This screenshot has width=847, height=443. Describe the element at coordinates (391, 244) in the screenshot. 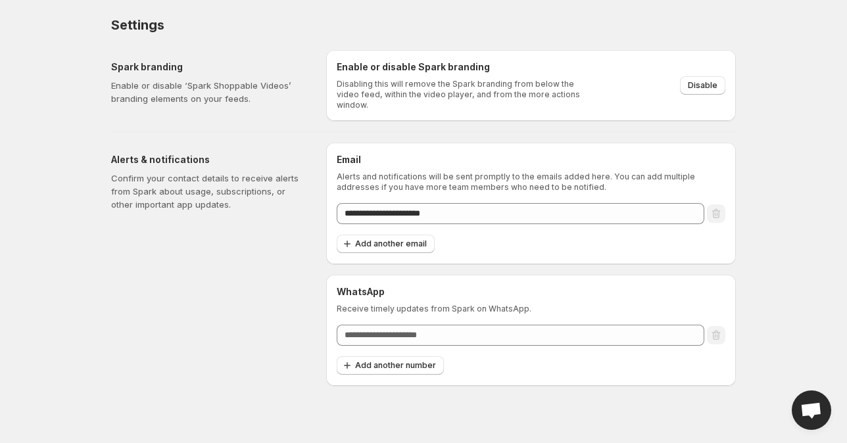

I see `span: Add another email` at that location.